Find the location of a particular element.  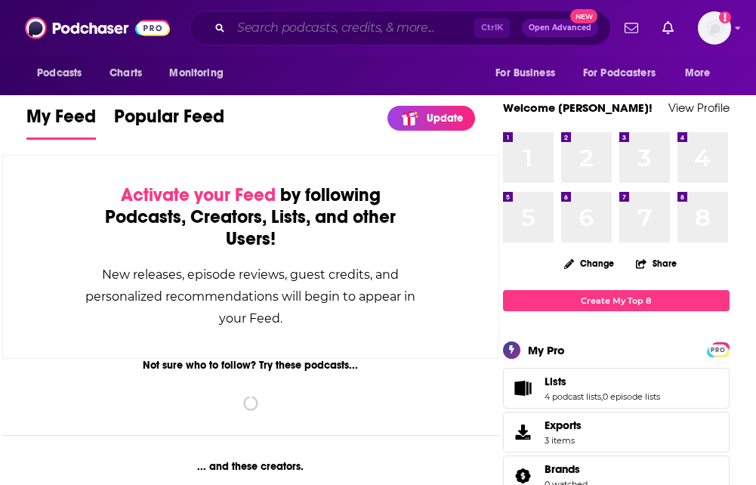

div: My Pro is located at coordinates (546, 350).